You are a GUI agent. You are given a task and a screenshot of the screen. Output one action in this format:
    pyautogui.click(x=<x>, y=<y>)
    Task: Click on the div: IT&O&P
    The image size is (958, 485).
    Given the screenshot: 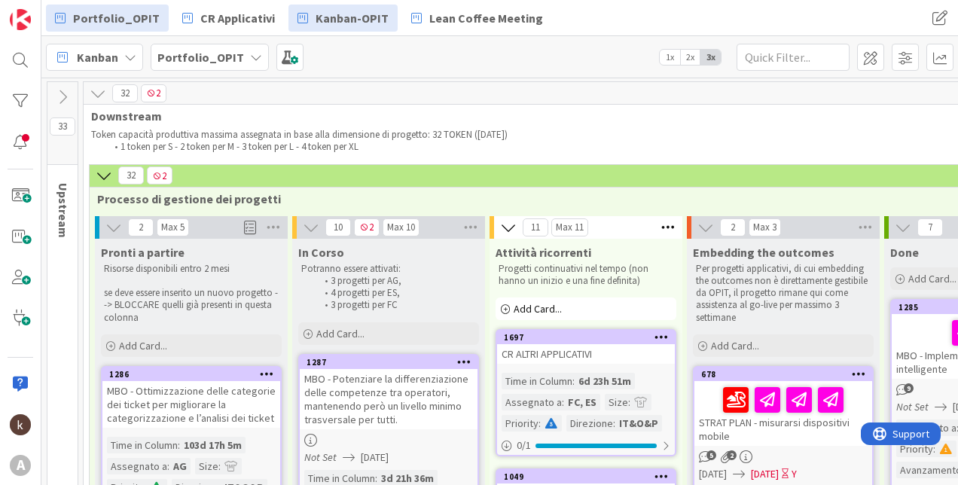 What is the action you would take?
    pyautogui.click(x=638, y=423)
    